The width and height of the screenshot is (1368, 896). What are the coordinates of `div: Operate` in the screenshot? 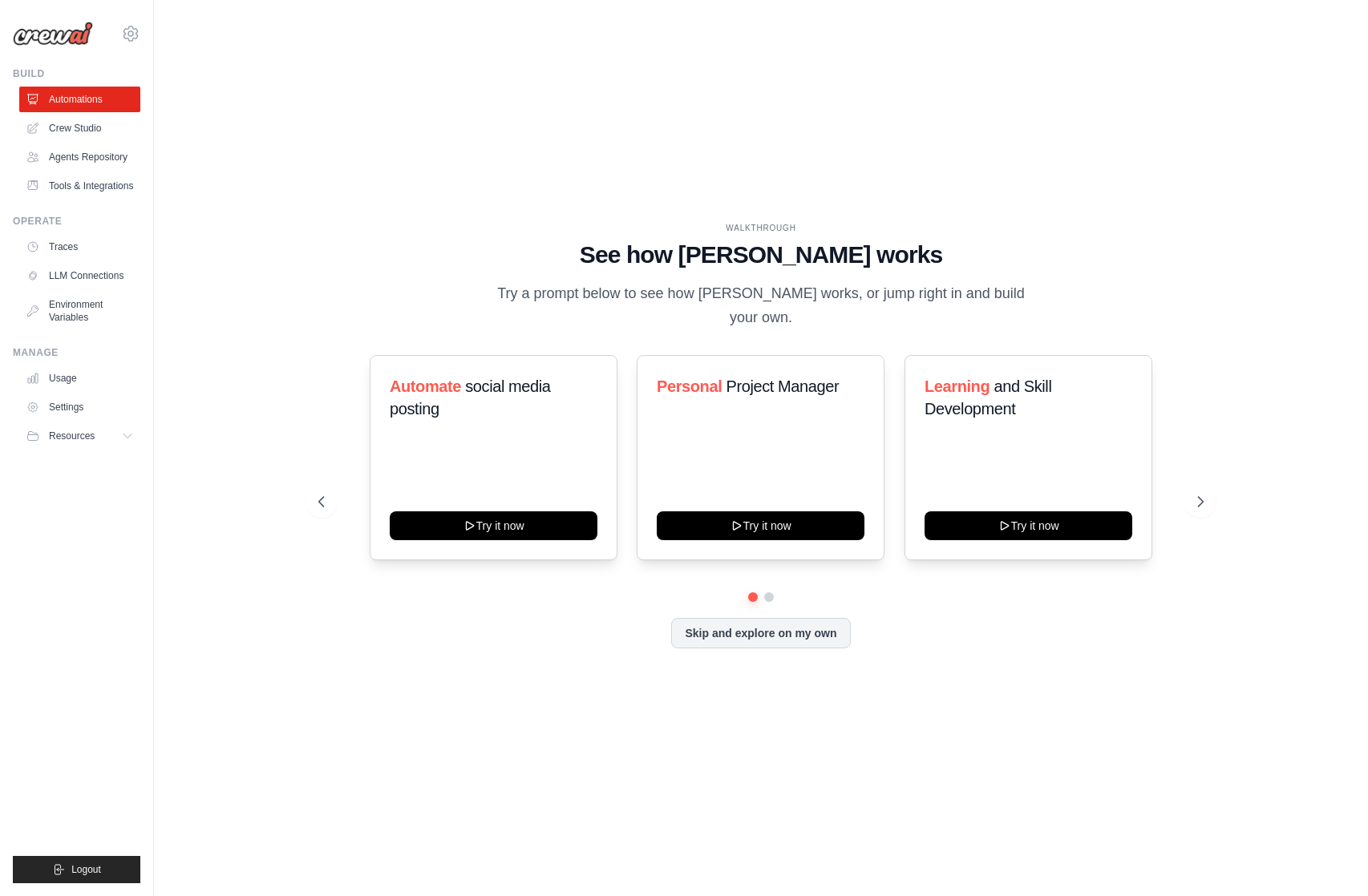 It's located at (76, 221).